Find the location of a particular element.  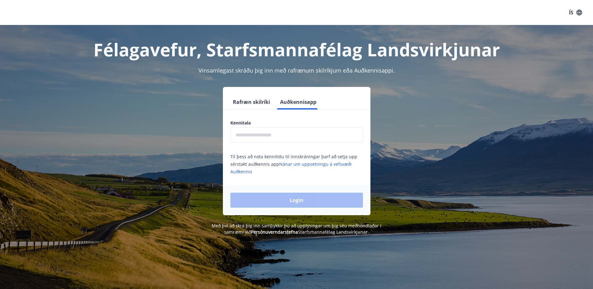

h1: Félagavefur, Starfsmannafélag Landsvirkjunar is located at coordinates (297, 49).